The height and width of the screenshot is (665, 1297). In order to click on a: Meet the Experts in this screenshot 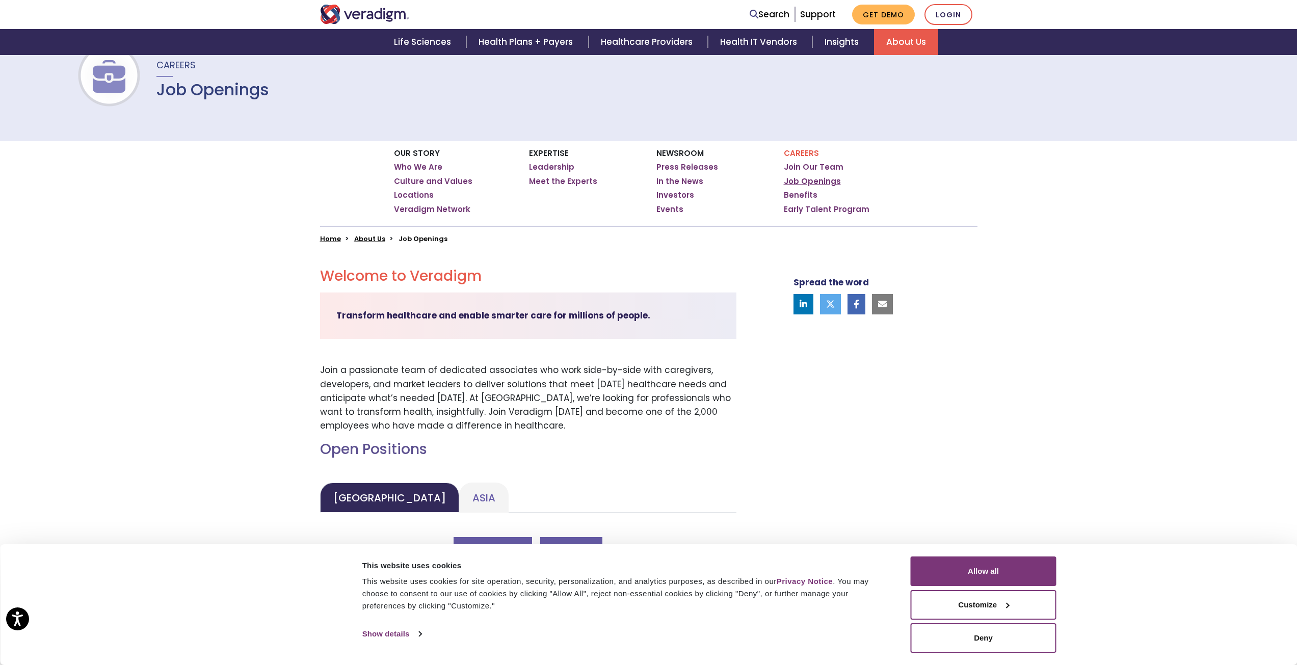, I will do `click(563, 181)`.